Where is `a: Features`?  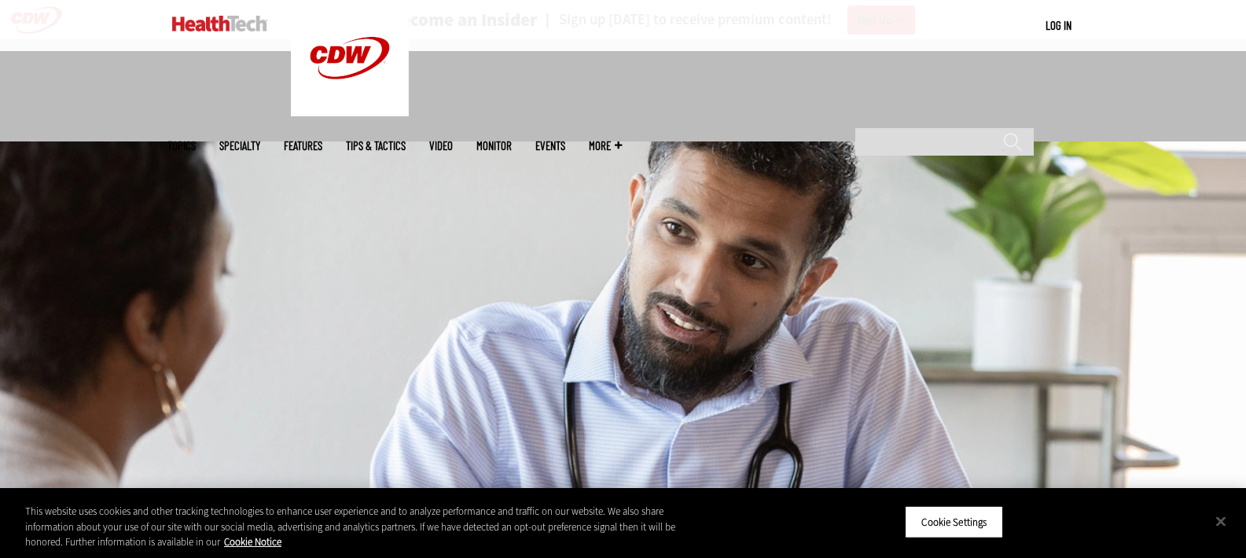
a: Features is located at coordinates (303, 145).